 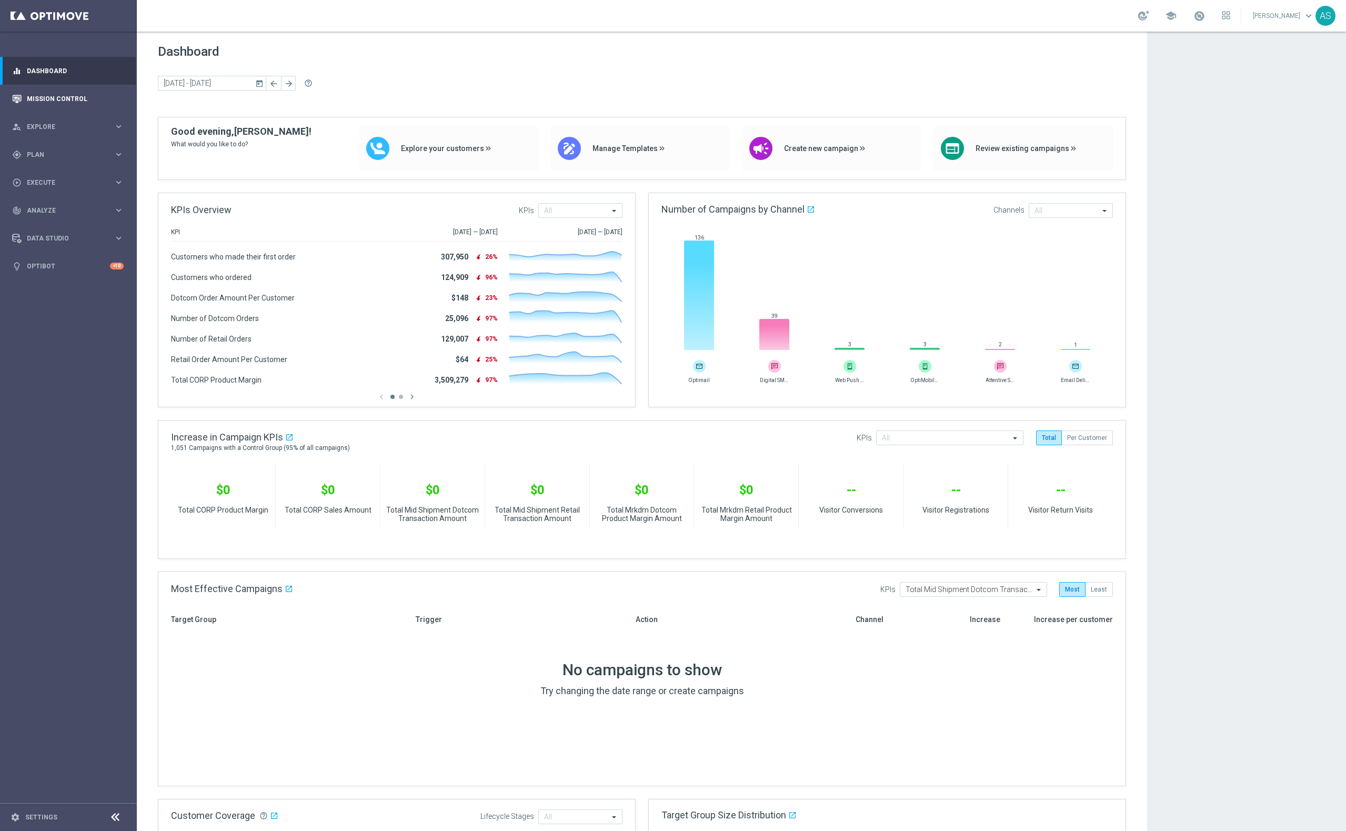 What do you see at coordinates (63, 155) in the screenshot?
I see `div: Plan` at bounding box center [63, 155].